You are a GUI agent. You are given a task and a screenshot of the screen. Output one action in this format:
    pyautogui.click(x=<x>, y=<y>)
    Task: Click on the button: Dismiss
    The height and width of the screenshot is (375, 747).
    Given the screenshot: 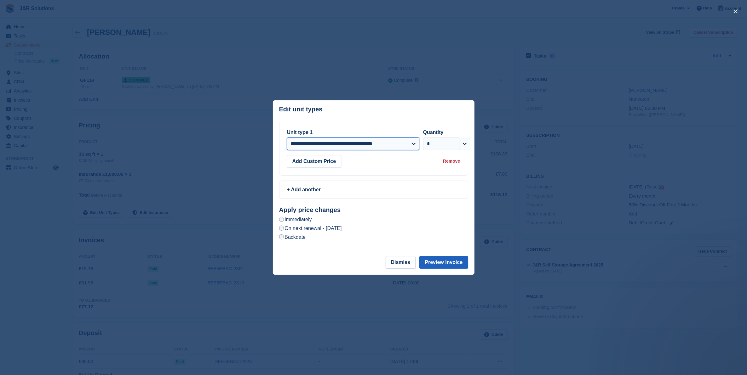 What is the action you would take?
    pyautogui.click(x=400, y=263)
    